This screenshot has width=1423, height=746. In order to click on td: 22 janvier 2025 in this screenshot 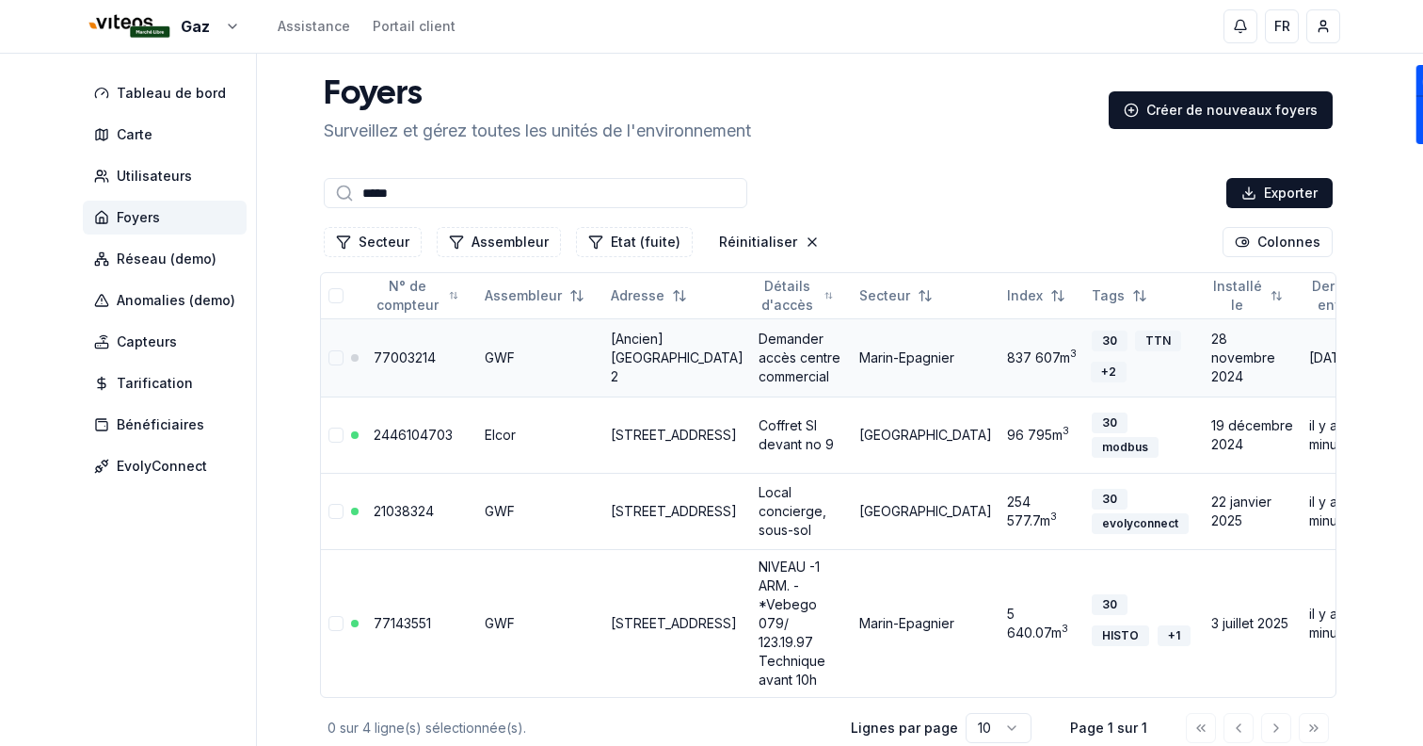, I will do `click(1253, 510)`.